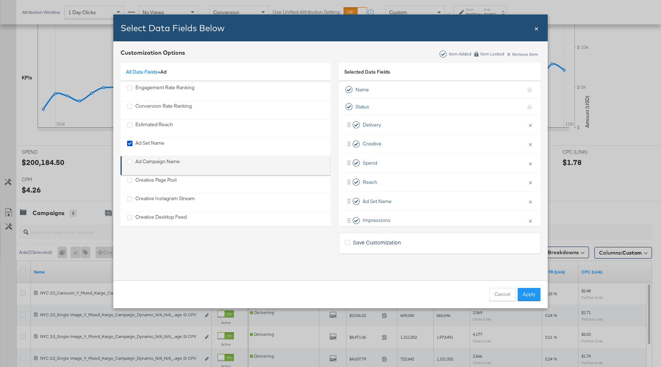  Describe the element at coordinates (523, 54) in the screenshot. I see `div: Remove Item` at that location.